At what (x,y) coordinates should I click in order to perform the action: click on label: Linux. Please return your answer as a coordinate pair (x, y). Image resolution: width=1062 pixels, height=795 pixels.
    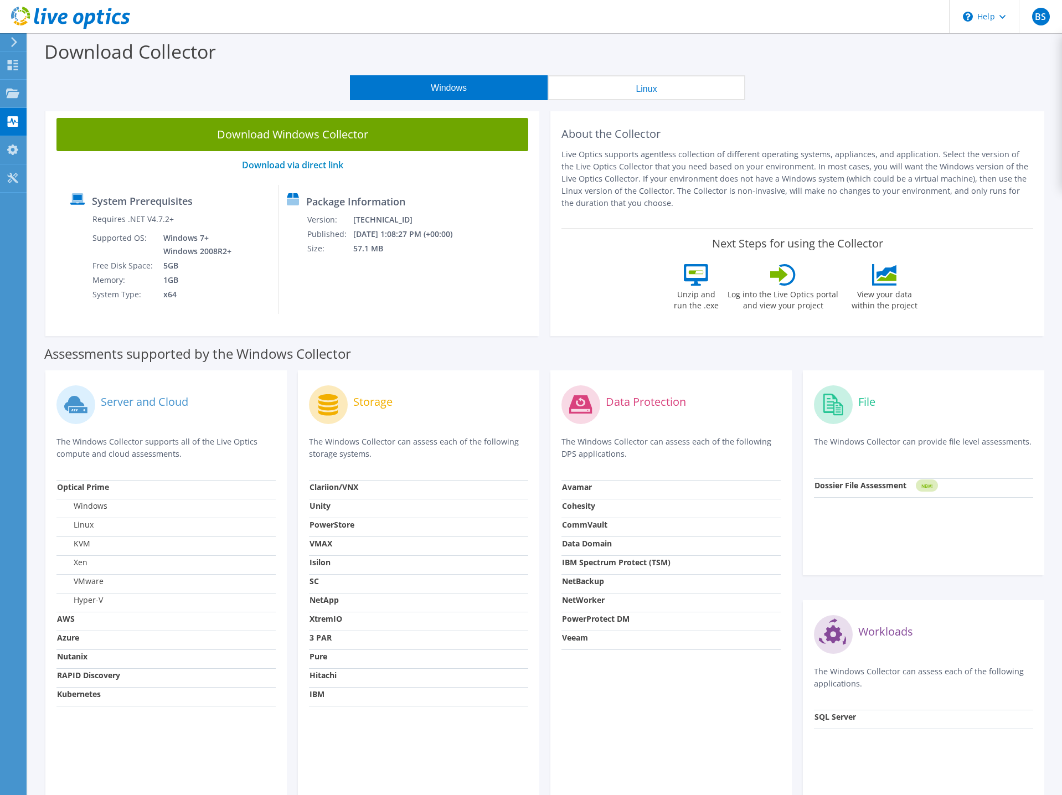
    Looking at the image, I should click on (75, 525).